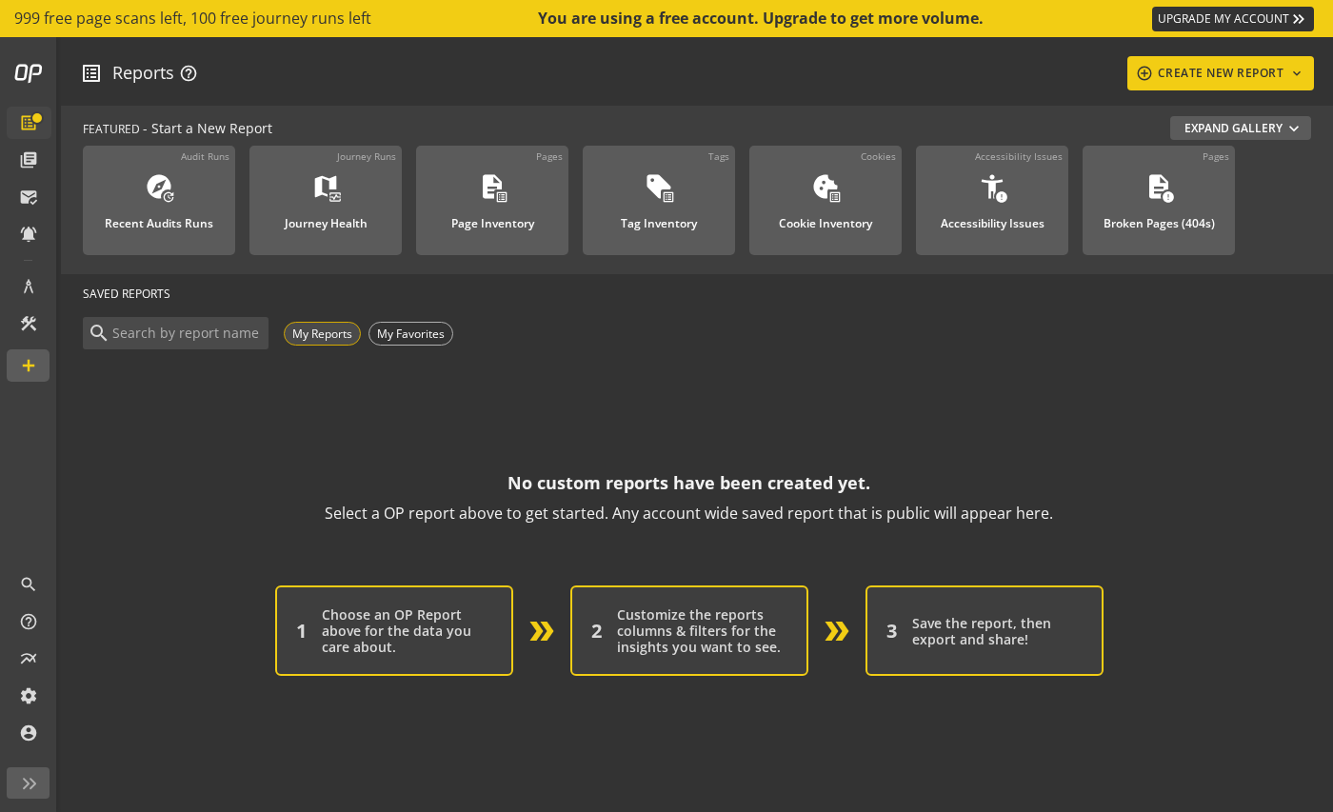 The image size is (1333, 812). I want to click on div: Journey Runs, so click(367, 156).